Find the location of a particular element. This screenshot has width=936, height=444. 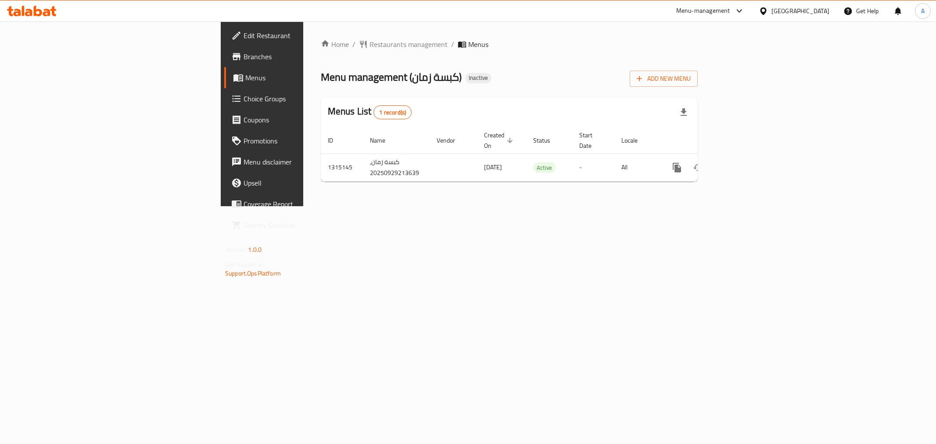

a: Branches is located at coordinates (301, 57).